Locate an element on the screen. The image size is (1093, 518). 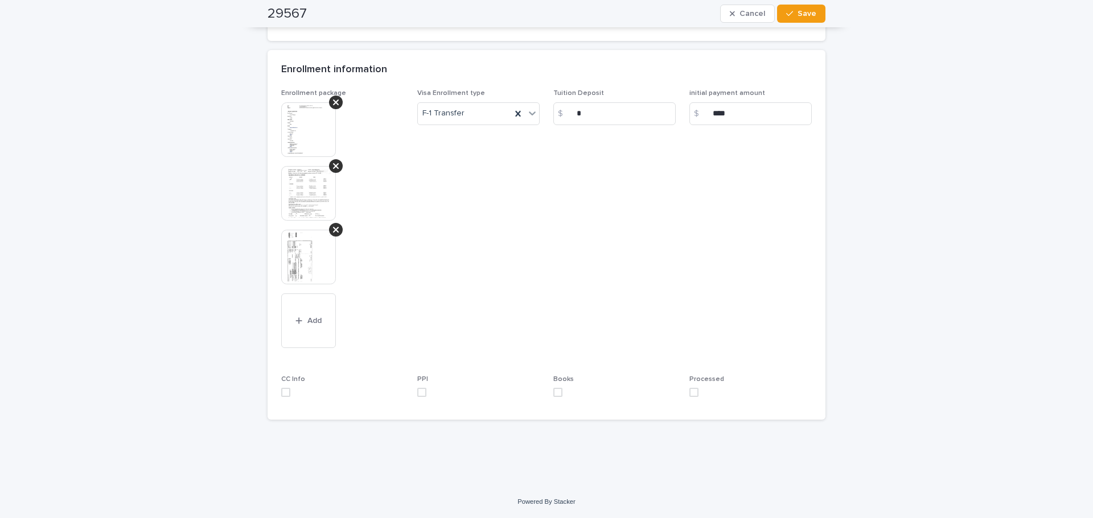
span: CC Info is located at coordinates (293, 380).